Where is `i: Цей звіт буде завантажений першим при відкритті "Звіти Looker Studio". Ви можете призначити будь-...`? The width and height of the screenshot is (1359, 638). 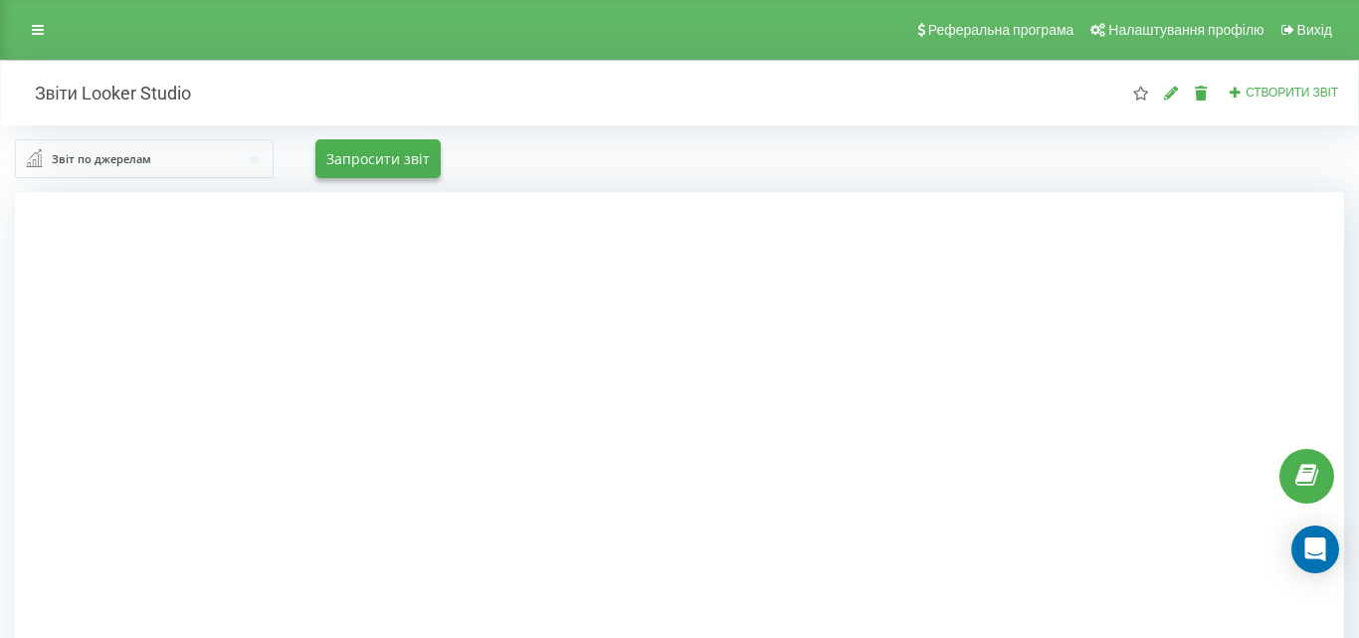 i: Цей звіт буде завантажений першим при відкритті "Звіти Looker Studio". Ви можете призначити будь-... is located at coordinates (1140, 93).